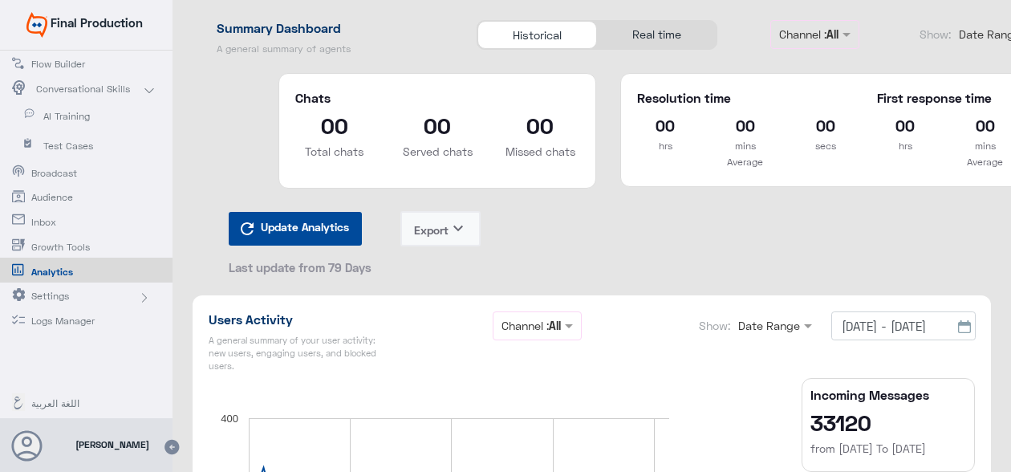  Describe the element at coordinates (313, 49) in the screenshot. I see `h5: A general summary of agents` at that location.